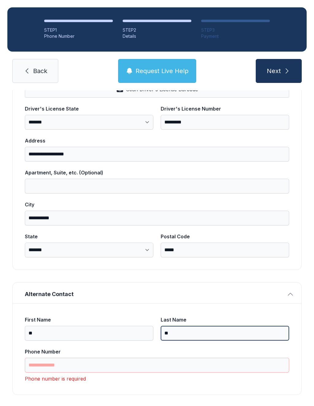 Image resolution: width=314 pixels, height=406 pixels. I want to click on div: Details, so click(157, 36).